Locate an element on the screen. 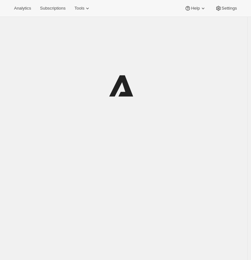 This screenshot has height=260, width=251. button: Subscriptions is located at coordinates (53, 8).